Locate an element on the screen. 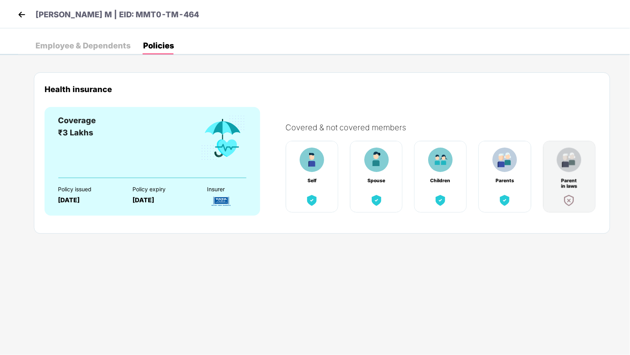 This screenshot has height=355, width=630. div: Covered & not covered members is located at coordinates (446, 128).